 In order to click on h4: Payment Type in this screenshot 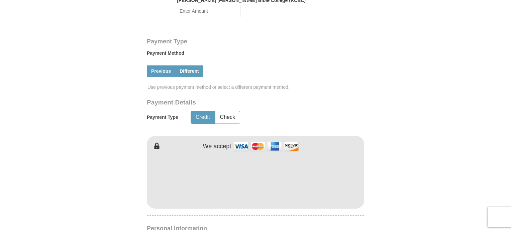, I will do `click(256, 41)`.